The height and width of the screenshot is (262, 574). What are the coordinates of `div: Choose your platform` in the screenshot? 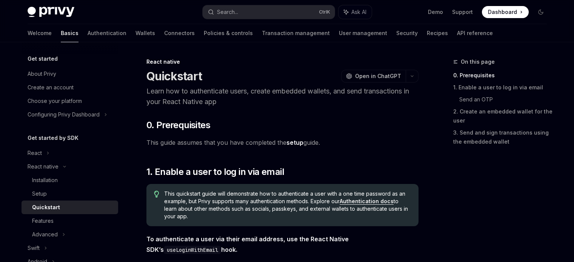 It's located at (55, 101).